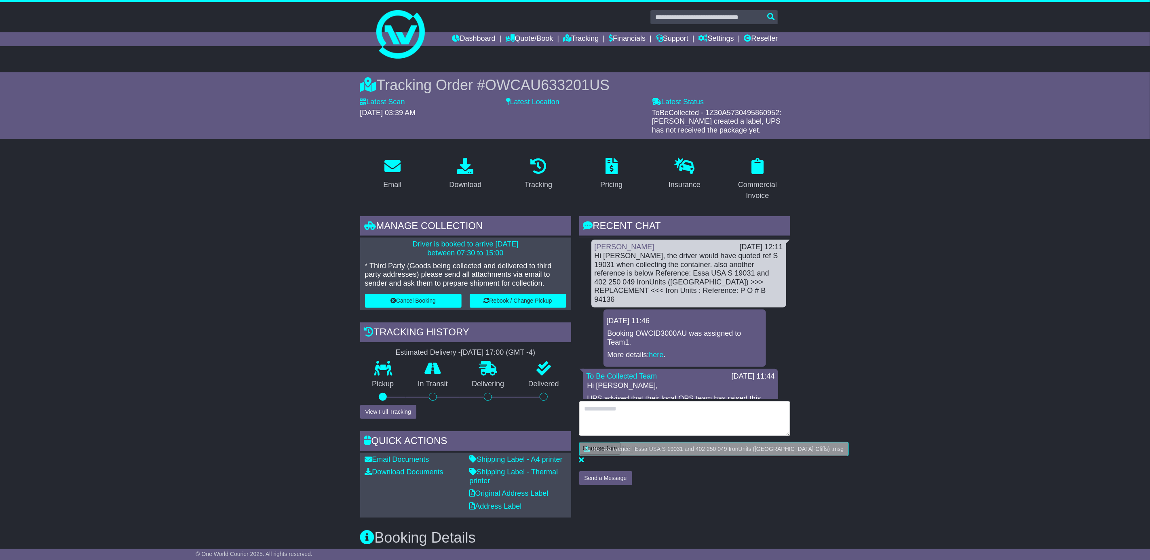 This screenshot has width=1150, height=560. I want to click on span: OWCAU633201US, so click(547, 85).